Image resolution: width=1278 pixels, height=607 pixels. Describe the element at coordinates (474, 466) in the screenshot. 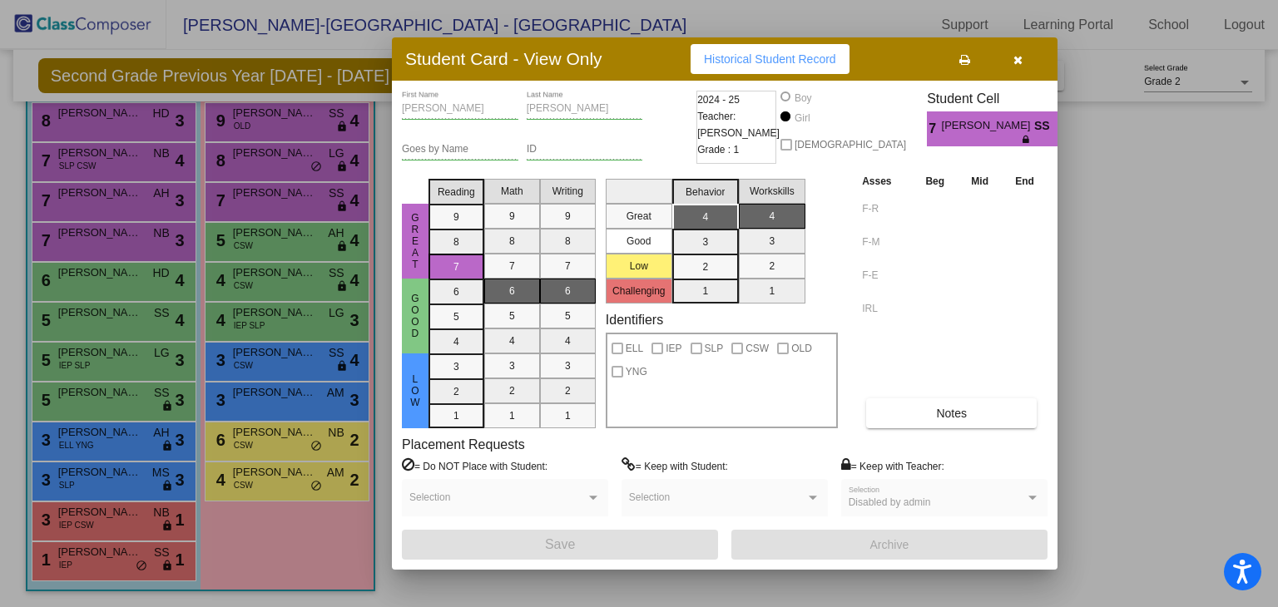

I see `label: = Do NOT Place with Student:` at that location.